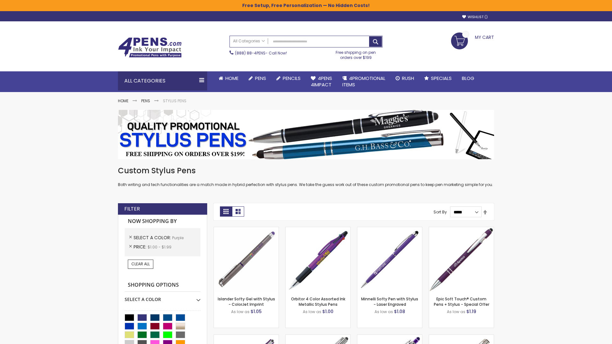 This screenshot has height=344, width=612. What do you see at coordinates (440, 212) in the screenshot?
I see `label: Sort By` at bounding box center [440, 212].